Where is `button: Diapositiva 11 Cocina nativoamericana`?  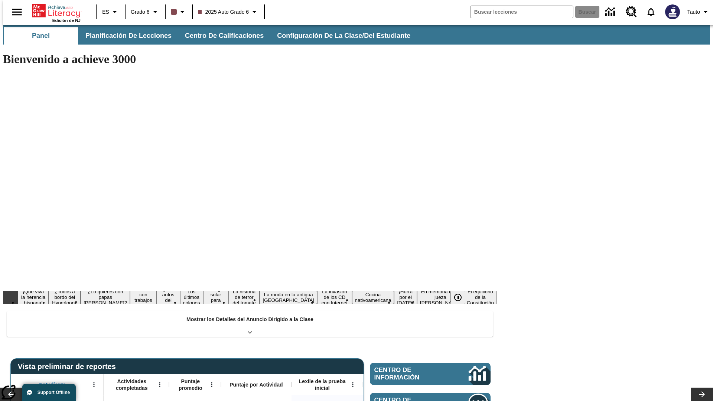
button: Diapositiva 11 Cocina nativoamericana is located at coordinates (373, 297).